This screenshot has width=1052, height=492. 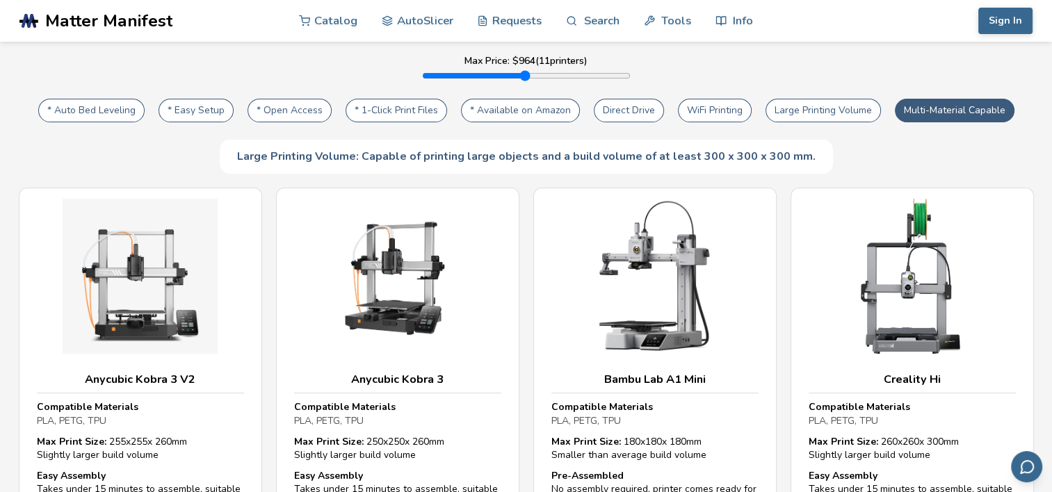 I want to click on button: Sign In, so click(x=1005, y=21).